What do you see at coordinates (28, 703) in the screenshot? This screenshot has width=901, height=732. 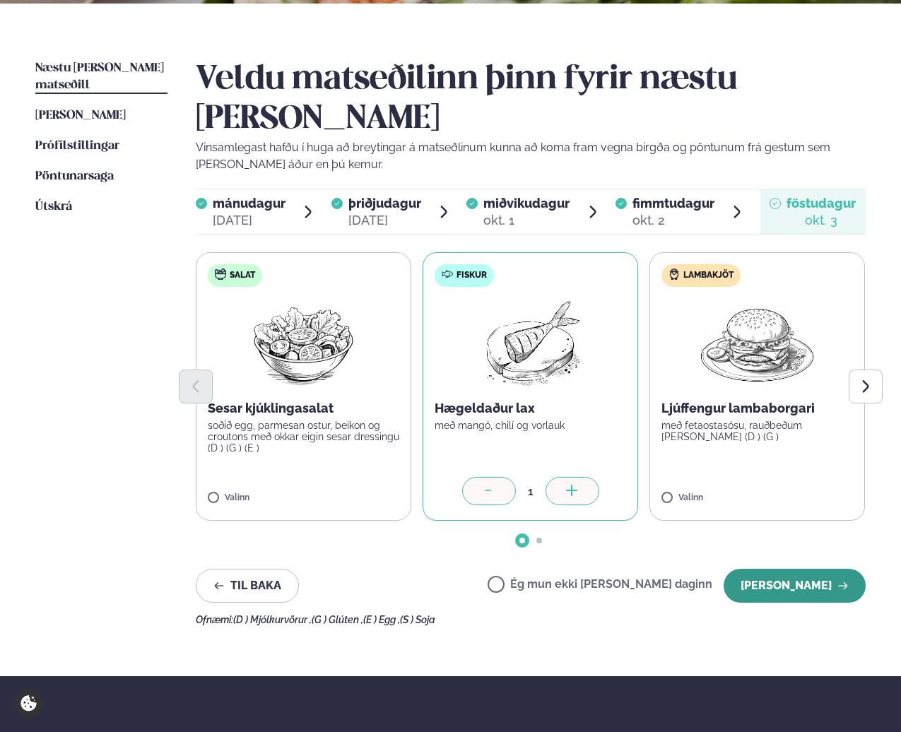 I see `a: Cookie settings` at bounding box center [28, 703].